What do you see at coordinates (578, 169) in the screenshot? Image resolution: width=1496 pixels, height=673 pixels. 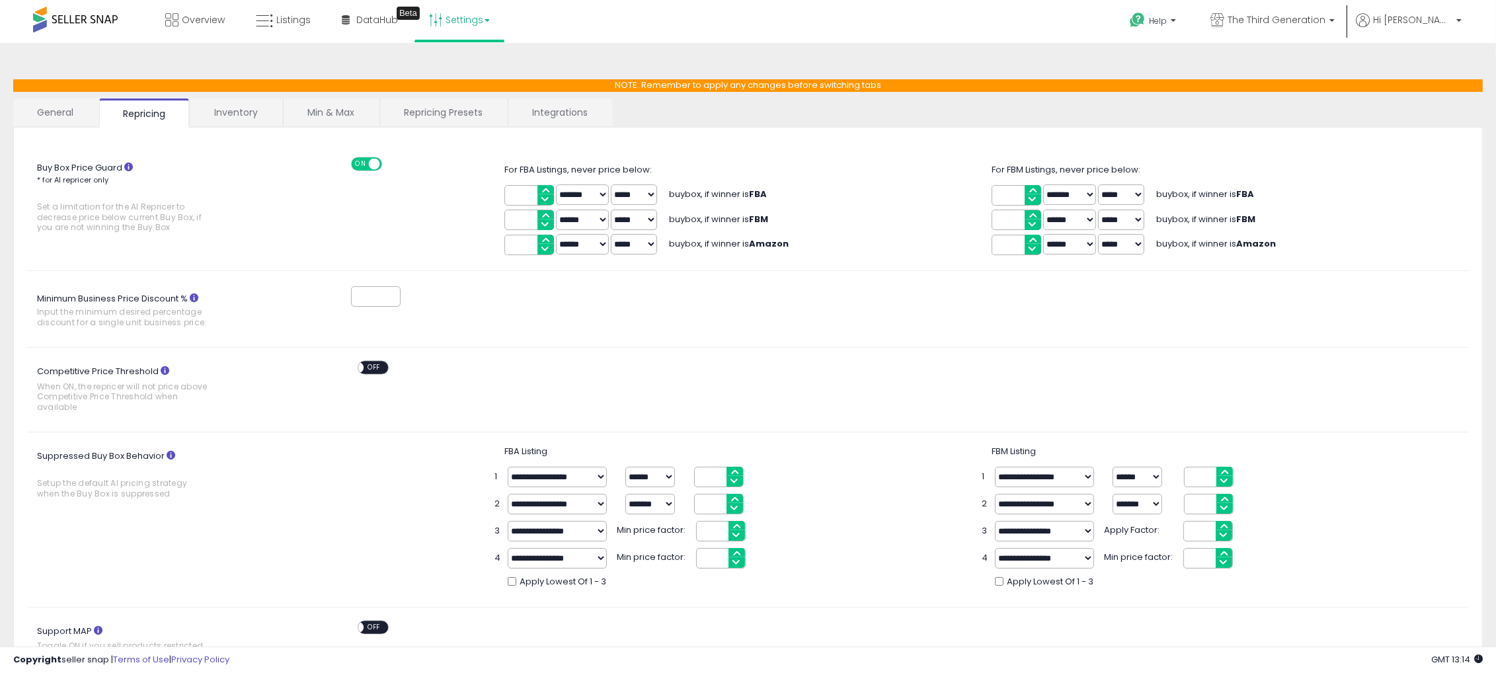 I see `span: For FBA Listings, never price below:` at bounding box center [578, 169].